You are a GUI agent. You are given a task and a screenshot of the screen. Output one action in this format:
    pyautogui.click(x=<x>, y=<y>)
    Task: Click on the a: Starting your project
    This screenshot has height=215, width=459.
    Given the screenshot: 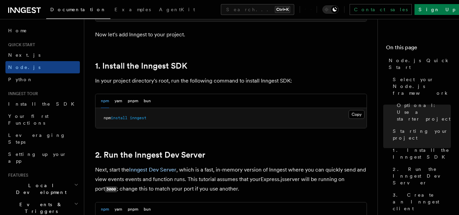 What is the action you would take?
    pyautogui.click(x=420, y=135)
    